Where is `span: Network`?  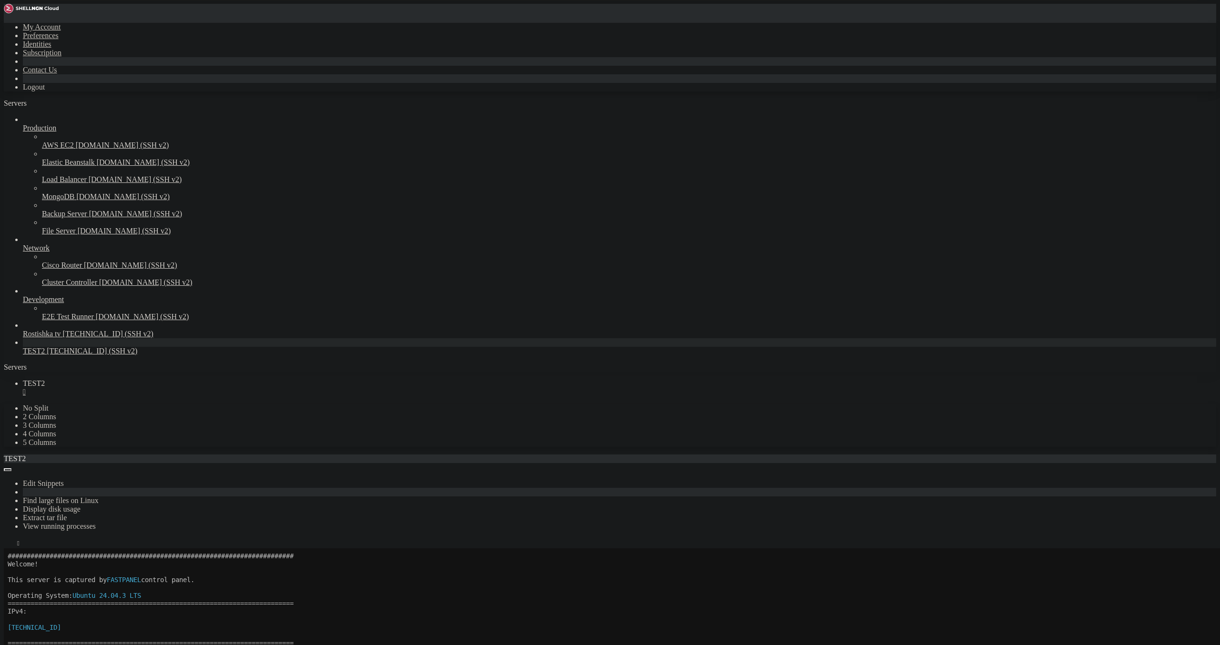
span: Network is located at coordinates (36, 248).